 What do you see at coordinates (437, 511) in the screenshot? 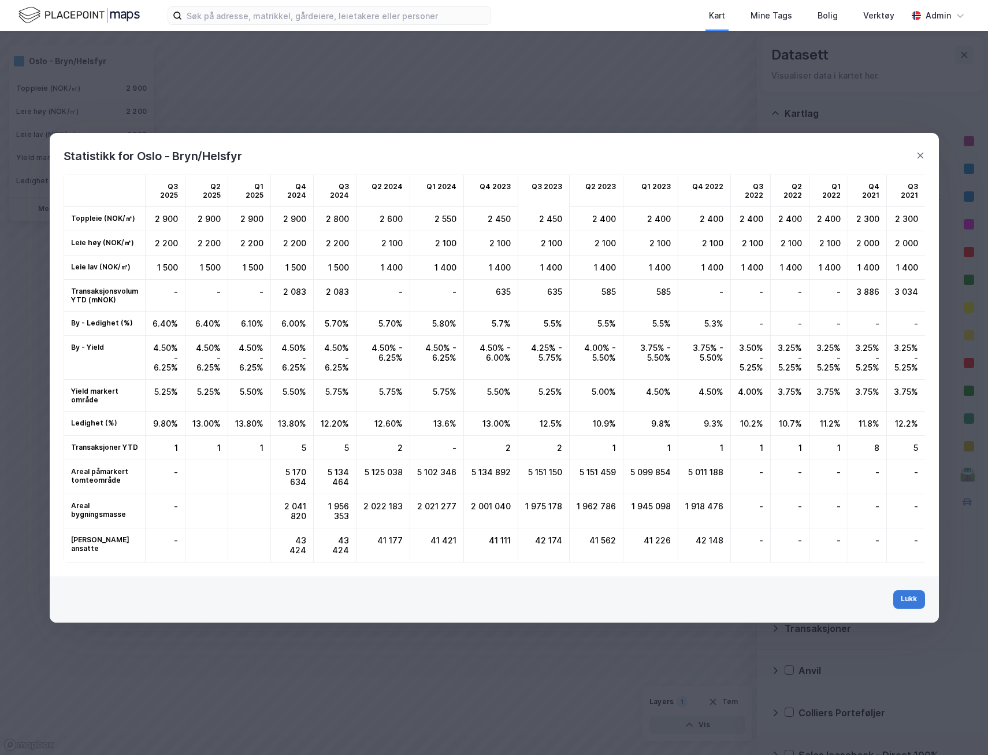
I see `div: 2 021 277` at bounding box center [437, 511].